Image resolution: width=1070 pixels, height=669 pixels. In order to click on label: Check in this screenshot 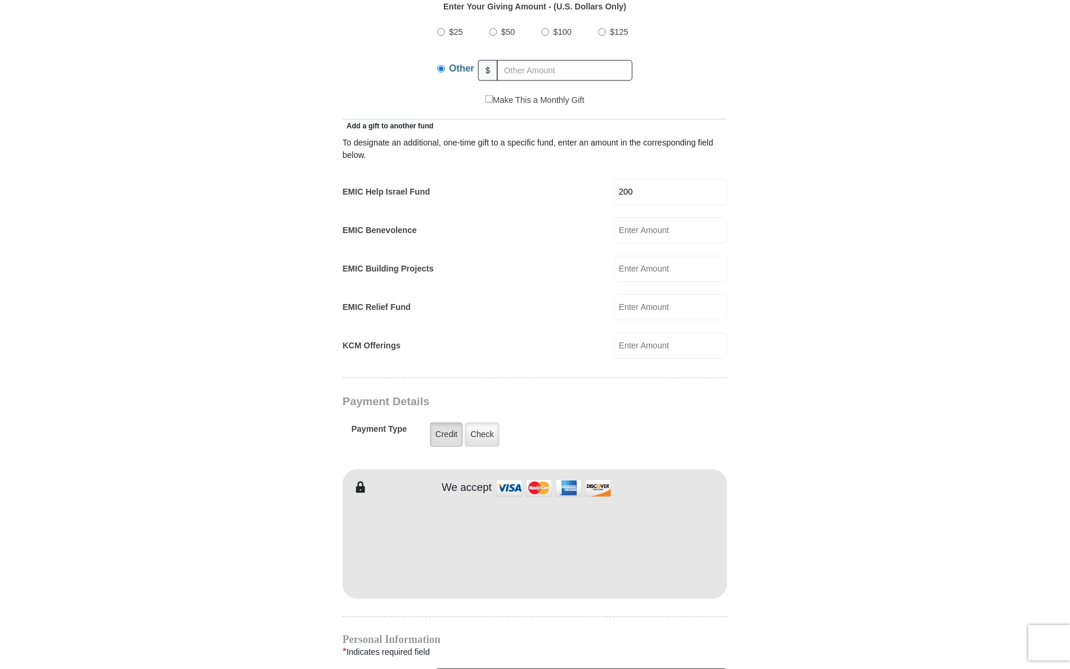, I will do `click(482, 435)`.